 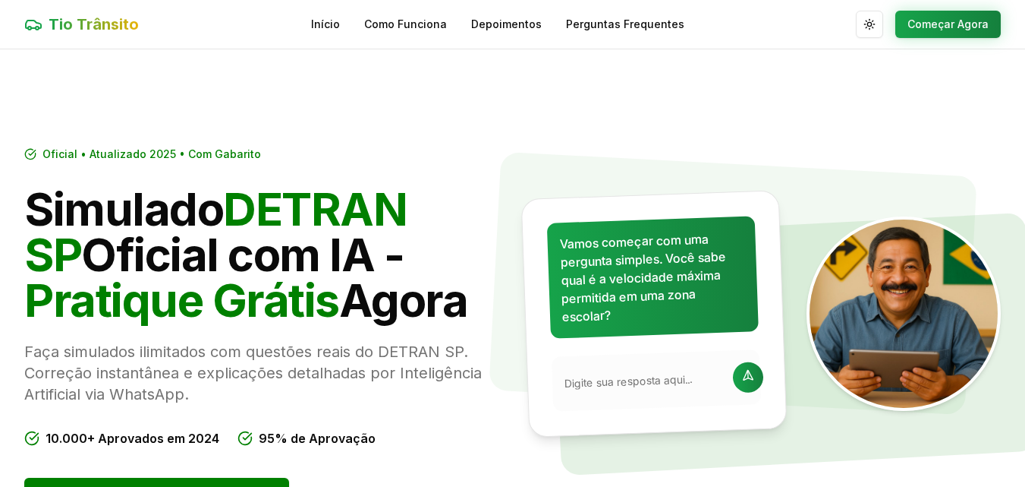 What do you see at coordinates (326, 24) in the screenshot?
I see `a: Início` at bounding box center [326, 24].